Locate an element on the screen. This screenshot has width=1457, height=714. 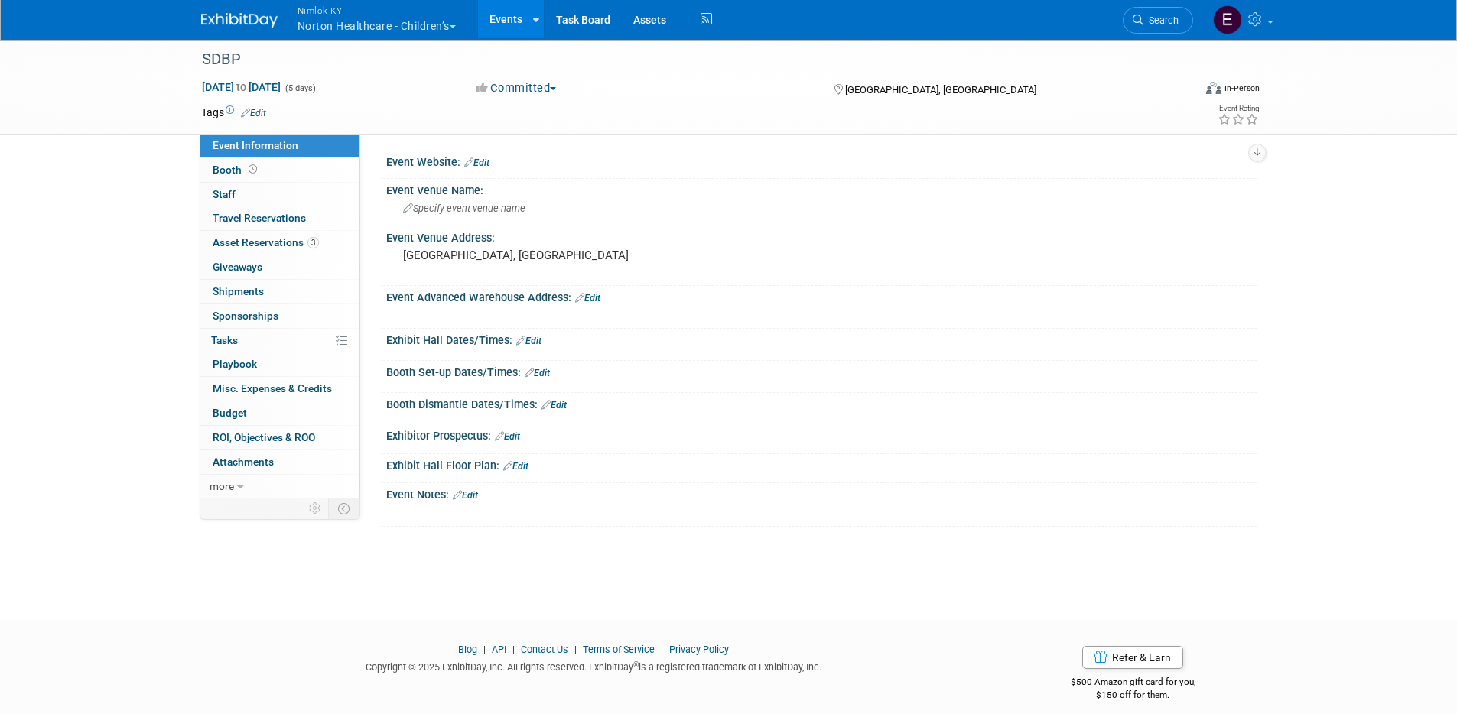
span: Playbook is located at coordinates (235, 364).